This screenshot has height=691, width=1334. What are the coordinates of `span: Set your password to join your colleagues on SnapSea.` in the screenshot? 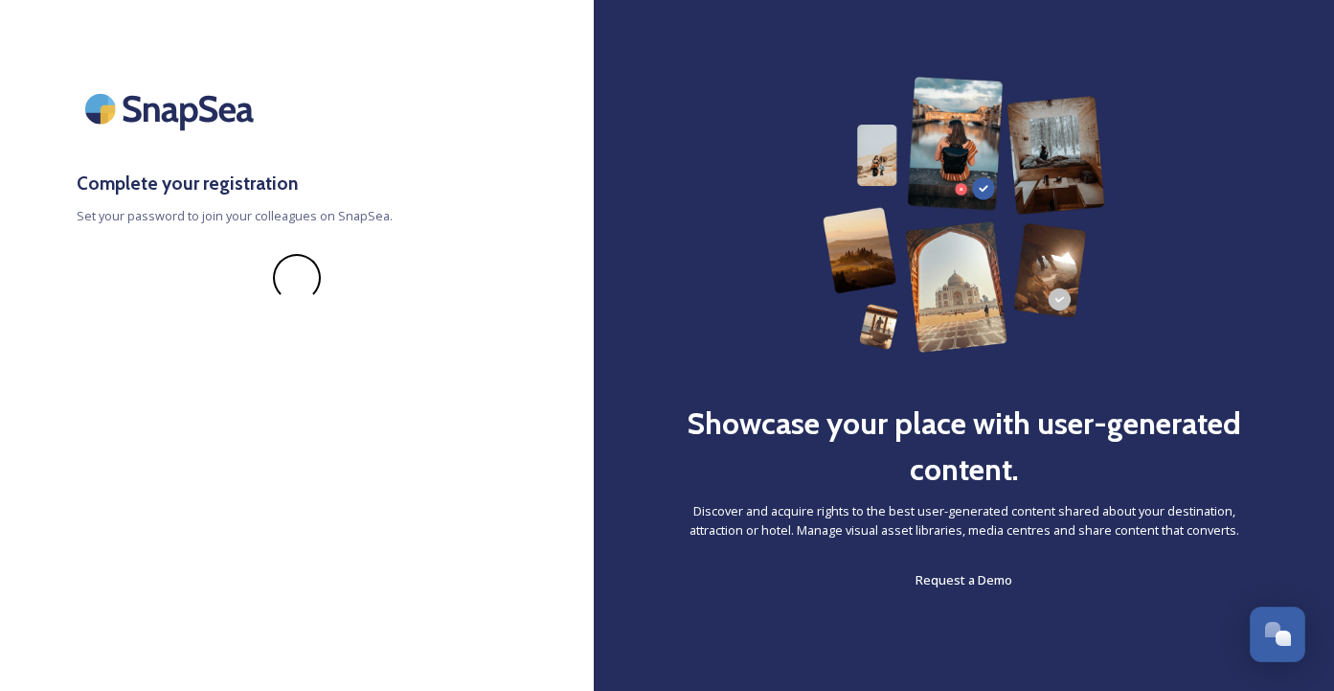 It's located at (297, 215).